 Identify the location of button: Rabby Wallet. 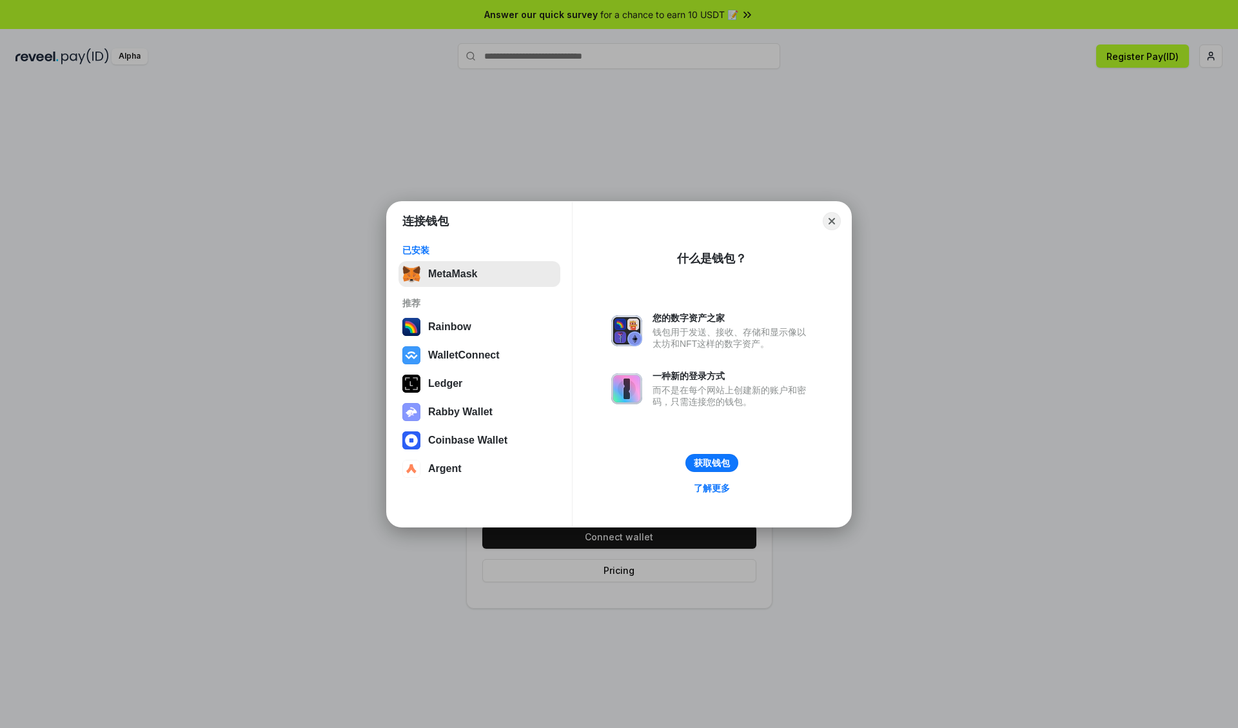
(479, 412).